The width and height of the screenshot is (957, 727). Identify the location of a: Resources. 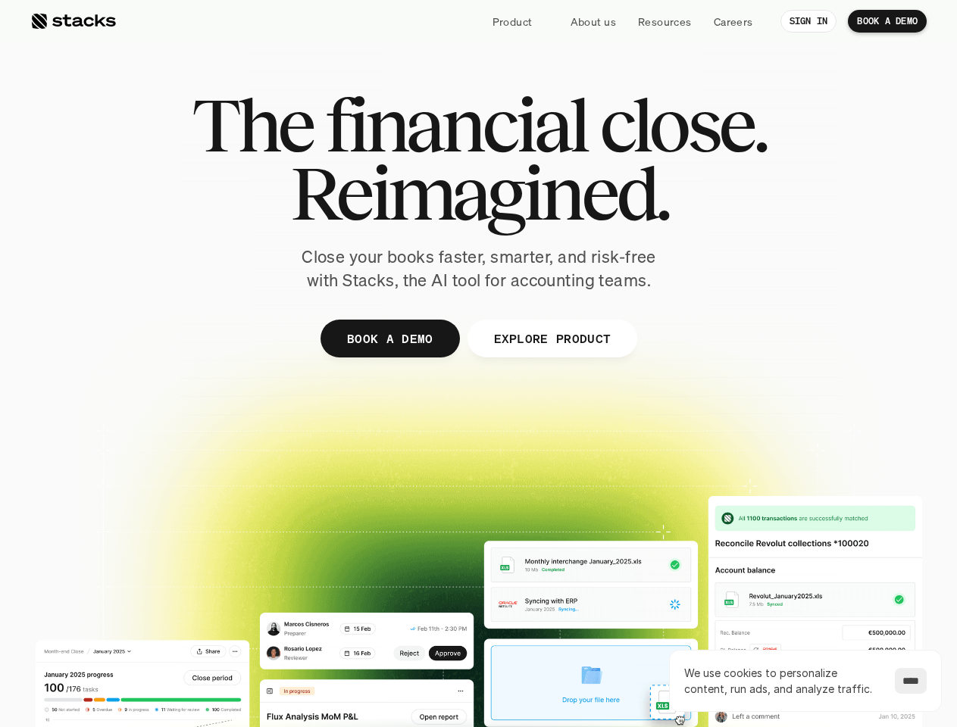
(665, 21).